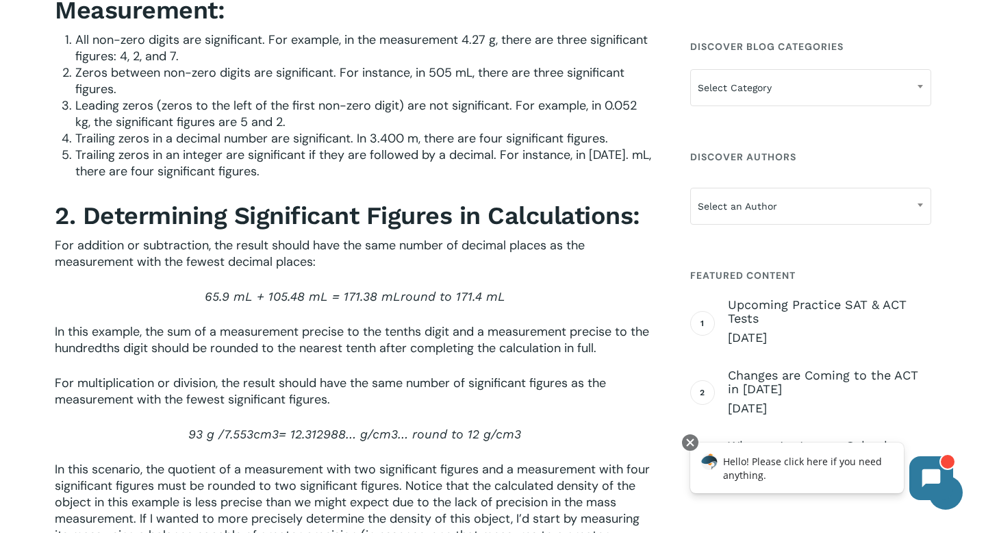 The image size is (986, 533). What do you see at coordinates (347, 216) in the screenshot?
I see `strong: 2. Determining Significant Figures in Calculations:` at bounding box center [347, 216].